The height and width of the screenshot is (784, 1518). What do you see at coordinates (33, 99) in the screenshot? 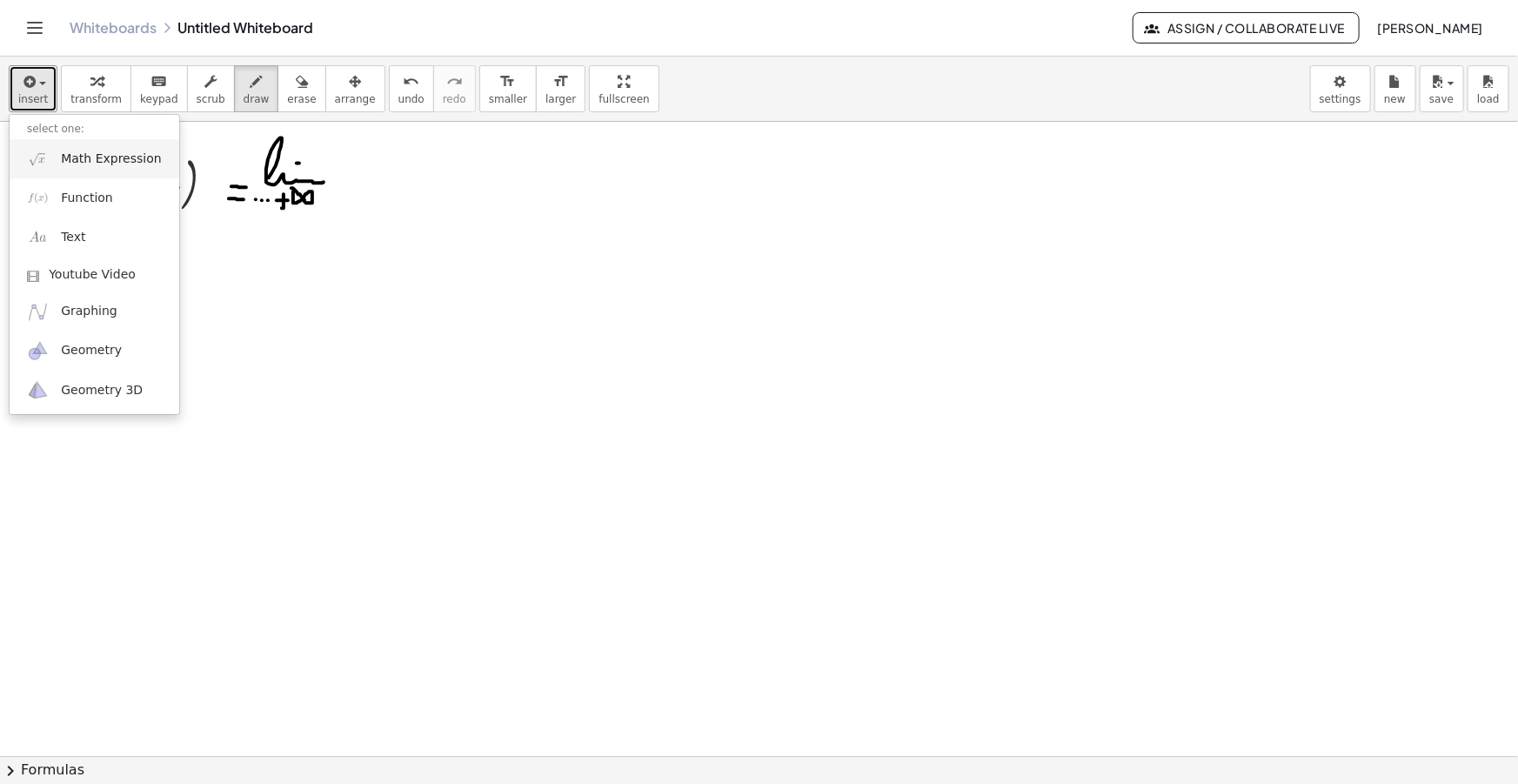
I see `span: insert` at bounding box center [33, 99].